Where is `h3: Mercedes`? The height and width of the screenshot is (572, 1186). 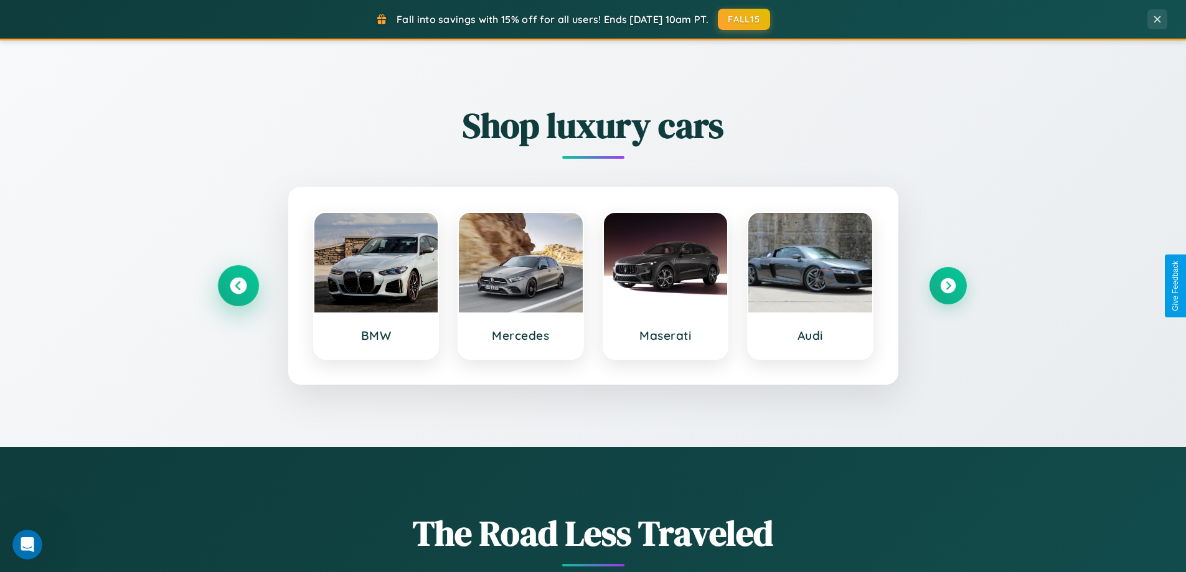
h3: Mercedes is located at coordinates (520, 336).